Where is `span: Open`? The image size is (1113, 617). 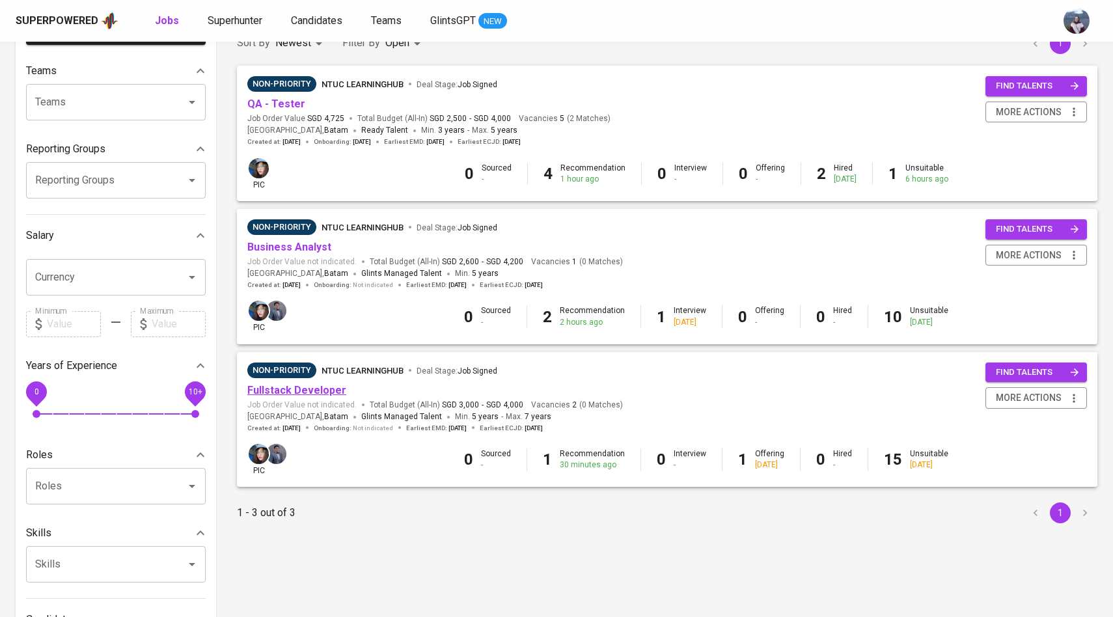
span: Open is located at coordinates (397, 42).